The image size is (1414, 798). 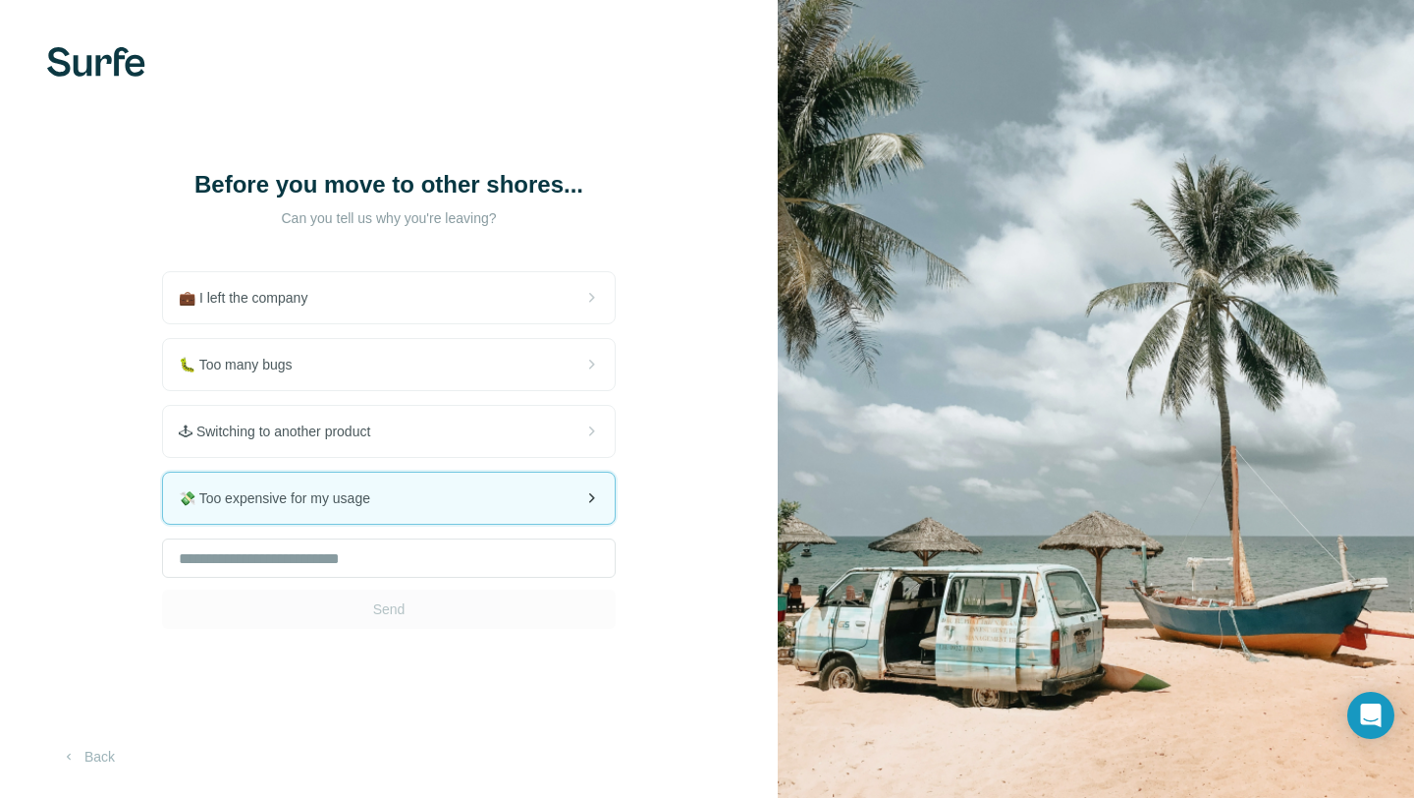 What do you see at coordinates (389, 218) in the screenshot?
I see `p: Can you tell us why you're leaving?` at bounding box center [389, 218].